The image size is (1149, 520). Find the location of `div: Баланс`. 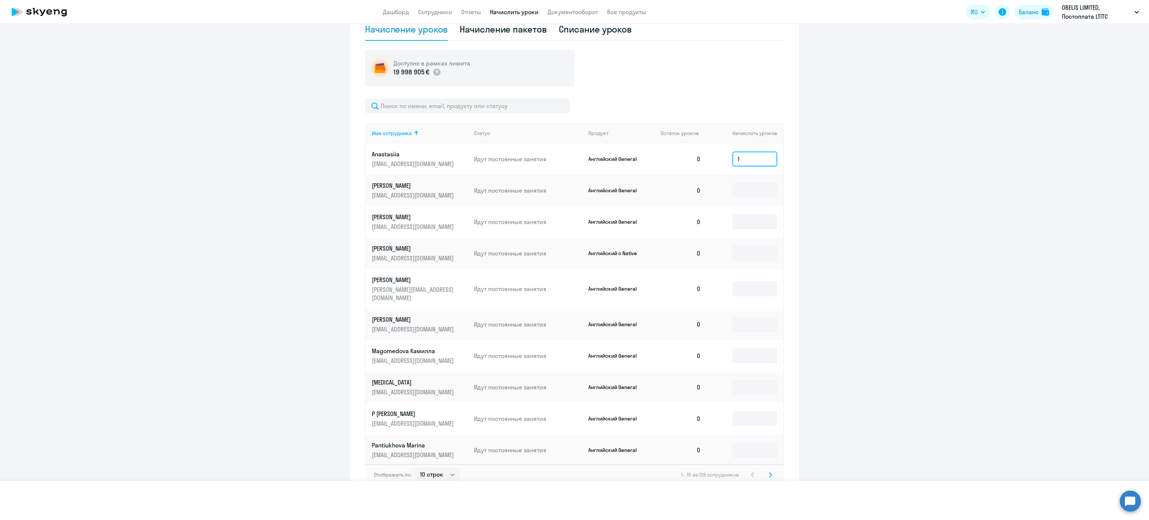

div: Баланс is located at coordinates (1029, 12).